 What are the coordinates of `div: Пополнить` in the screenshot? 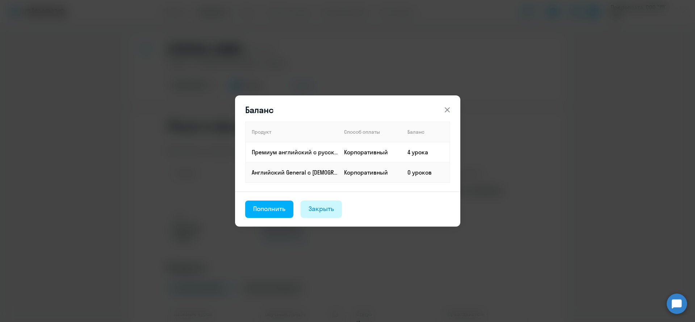 It's located at (269, 209).